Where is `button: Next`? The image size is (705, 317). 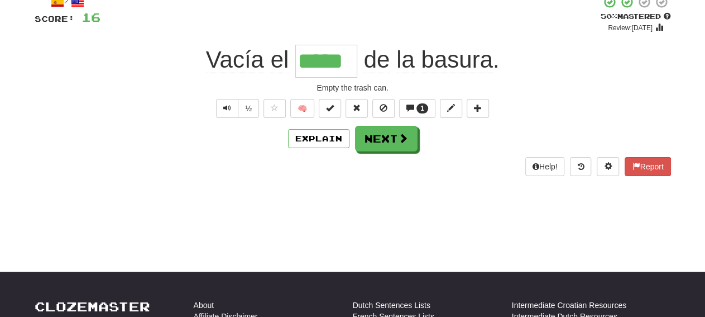 button: Next is located at coordinates (386, 139).